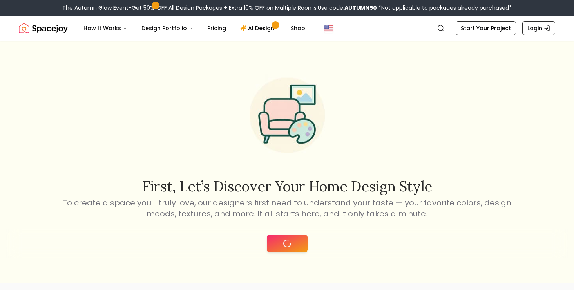 The height and width of the screenshot is (290, 574). I want to click on a: Login, so click(539, 28).